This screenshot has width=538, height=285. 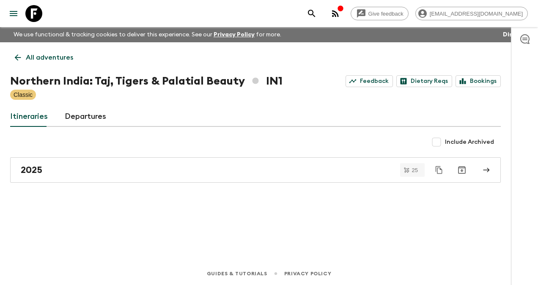 I want to click on a: Give feedback, so click(x=380, y=14).